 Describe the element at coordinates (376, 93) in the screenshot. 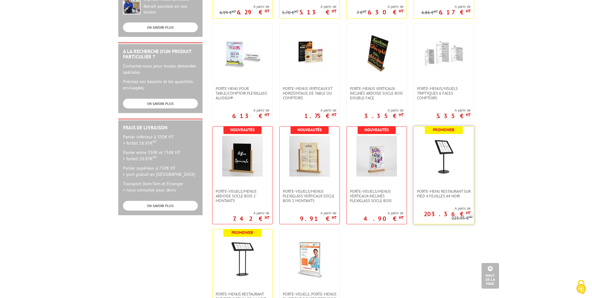

I see `a: Porte-Menus verticaux-inclinés ardoise socle bois double face` at that location.